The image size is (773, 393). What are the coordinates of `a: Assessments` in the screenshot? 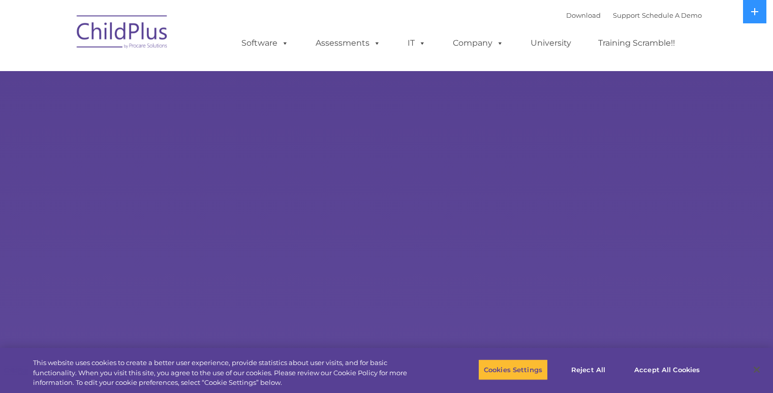 It's located at (348, 43).